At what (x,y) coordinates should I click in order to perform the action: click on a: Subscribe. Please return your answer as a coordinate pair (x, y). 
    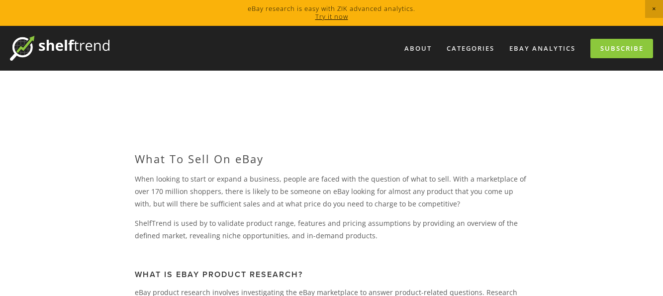
    Looking at the image, I should click on (622, 48).